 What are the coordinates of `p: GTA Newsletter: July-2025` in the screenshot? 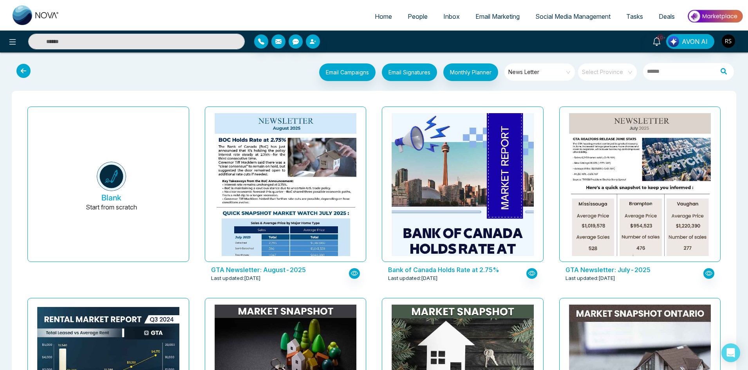 It's located at (633, 270).